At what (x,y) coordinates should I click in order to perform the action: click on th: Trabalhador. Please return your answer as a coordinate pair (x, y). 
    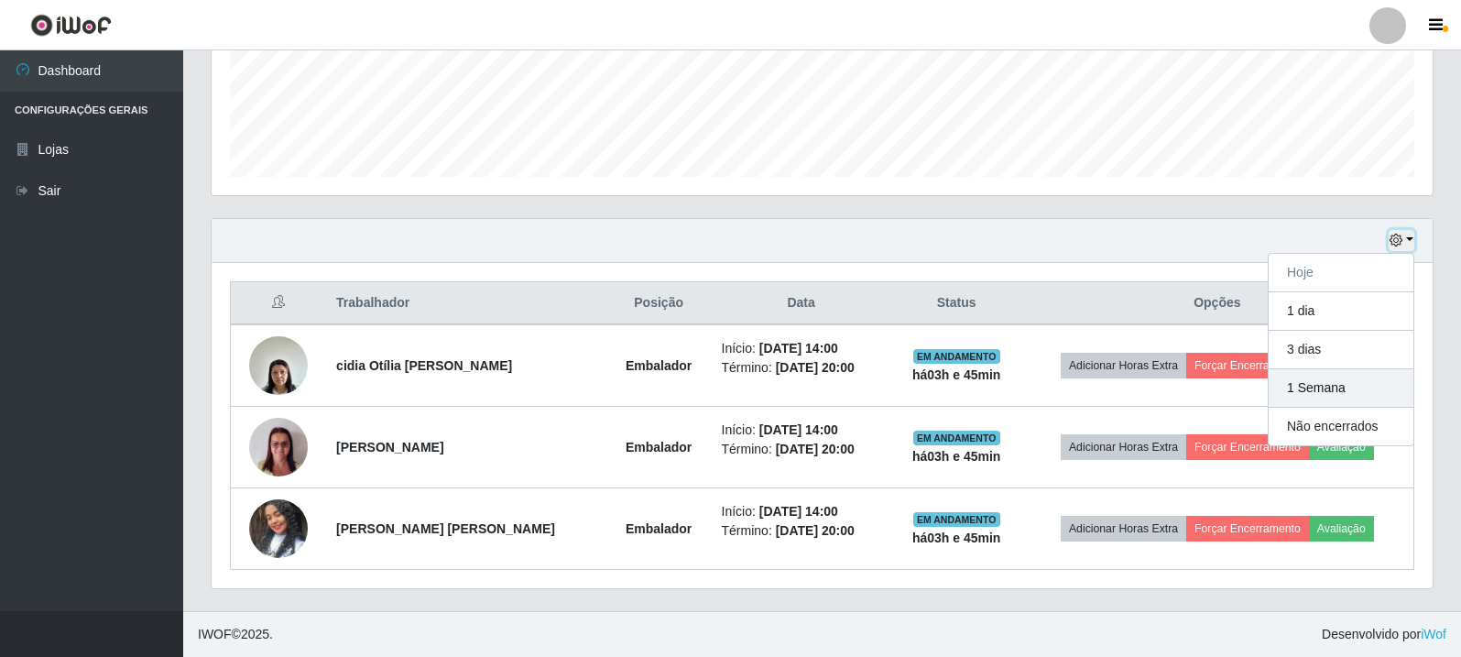
    Looking at the image, I should click on (466, 303).